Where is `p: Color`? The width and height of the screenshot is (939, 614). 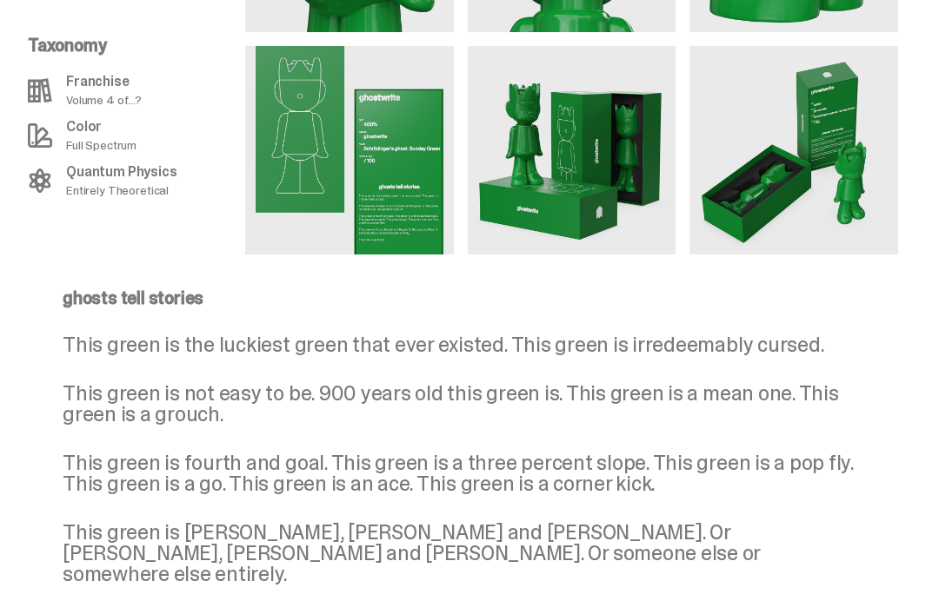
p: Color is located at coordinates (101, 128).